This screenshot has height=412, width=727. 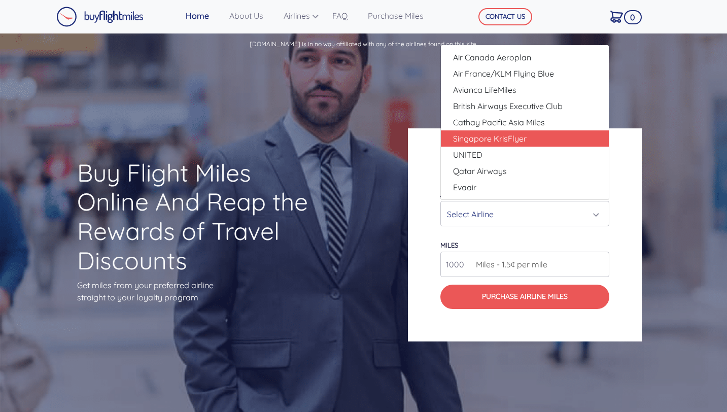 I want to click on button: Select Airline, so click(x=524, y=214).